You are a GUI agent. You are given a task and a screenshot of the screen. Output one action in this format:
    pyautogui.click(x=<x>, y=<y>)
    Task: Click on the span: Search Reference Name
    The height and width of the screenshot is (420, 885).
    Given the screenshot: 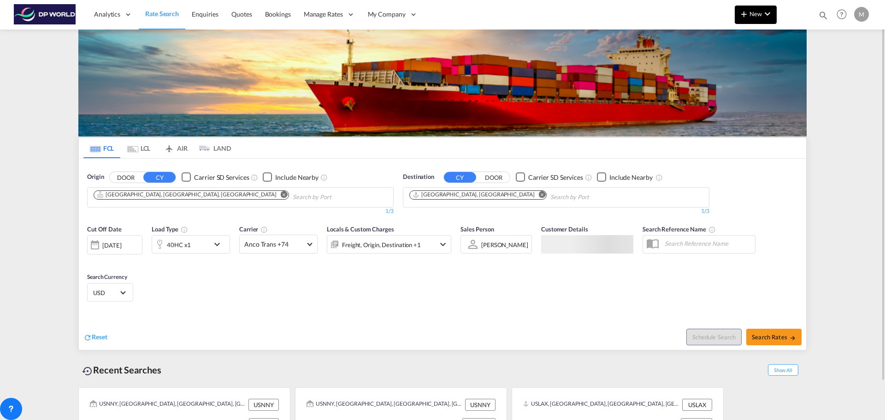 What is the action you would take?
    pyautogui.click(x=679, y=229)
    